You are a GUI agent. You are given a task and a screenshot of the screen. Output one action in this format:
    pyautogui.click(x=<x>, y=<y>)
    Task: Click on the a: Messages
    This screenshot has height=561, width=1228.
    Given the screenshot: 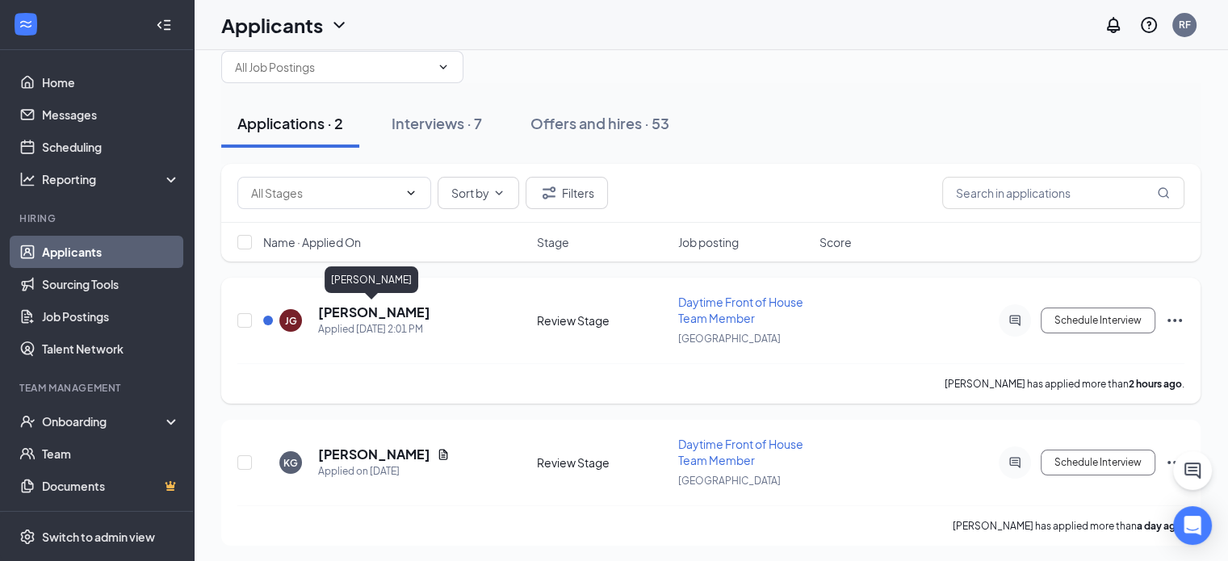 What is the action you would take?
    pyautogui.click(x=111, y=115)
    